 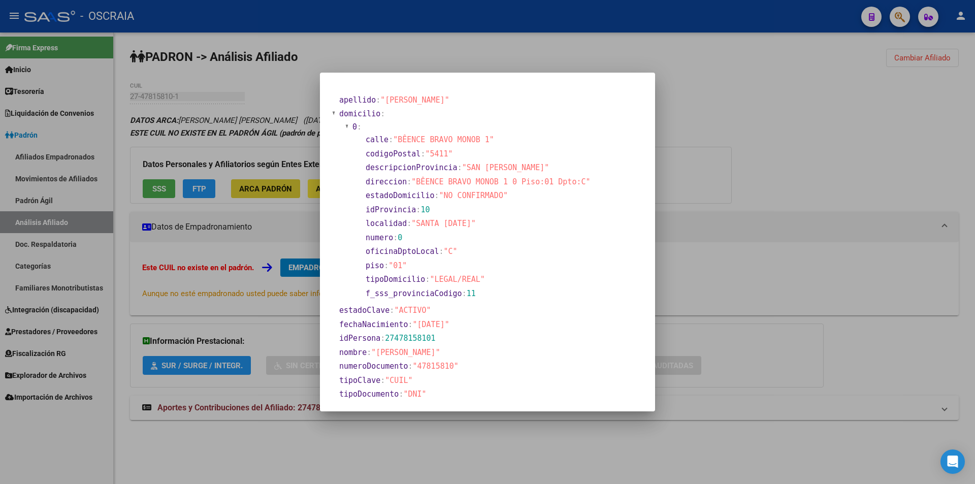 I want to click on span: estadoDomicilio, so click(x=400, y=196).